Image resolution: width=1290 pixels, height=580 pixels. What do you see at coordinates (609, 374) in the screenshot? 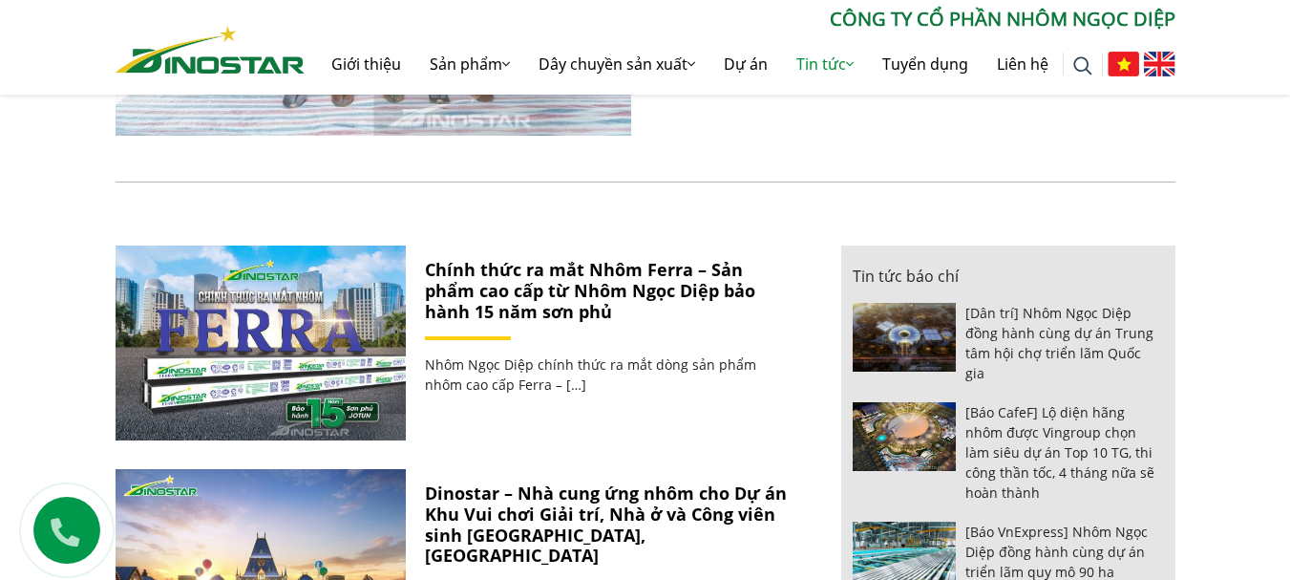
I see `p: Nhôm Ngọc Diệp chính thức ra mắt dòng sản phẩm nhôm cao cấp Ferra – […]` at bounding box center [609, 374].